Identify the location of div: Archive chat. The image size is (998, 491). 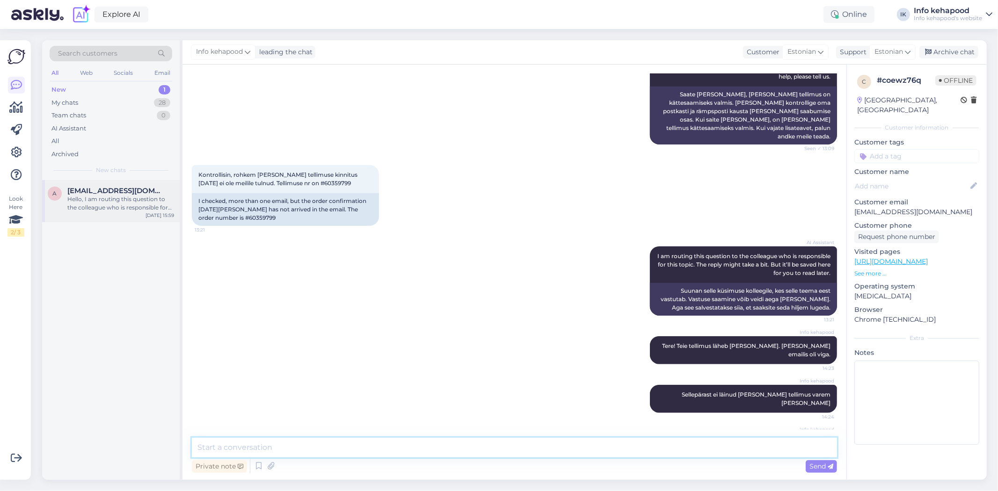
(949, 52).